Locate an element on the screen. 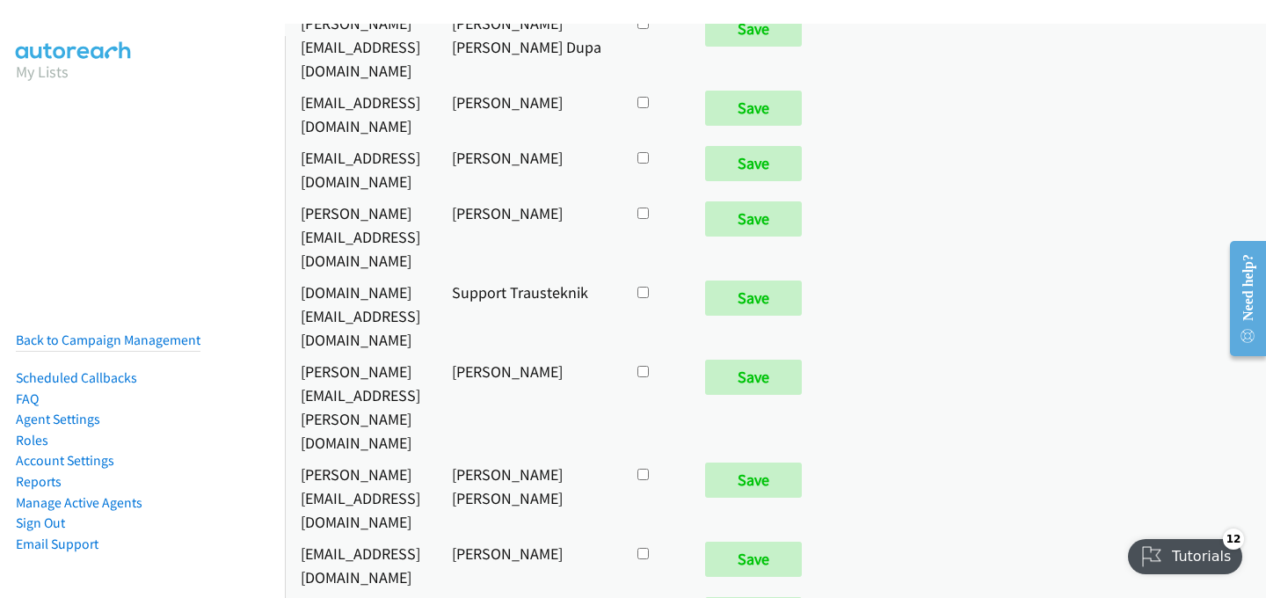 The width and height of the screenshot is (1266, 598). a: Email Support is located at coordinates (57, 543).